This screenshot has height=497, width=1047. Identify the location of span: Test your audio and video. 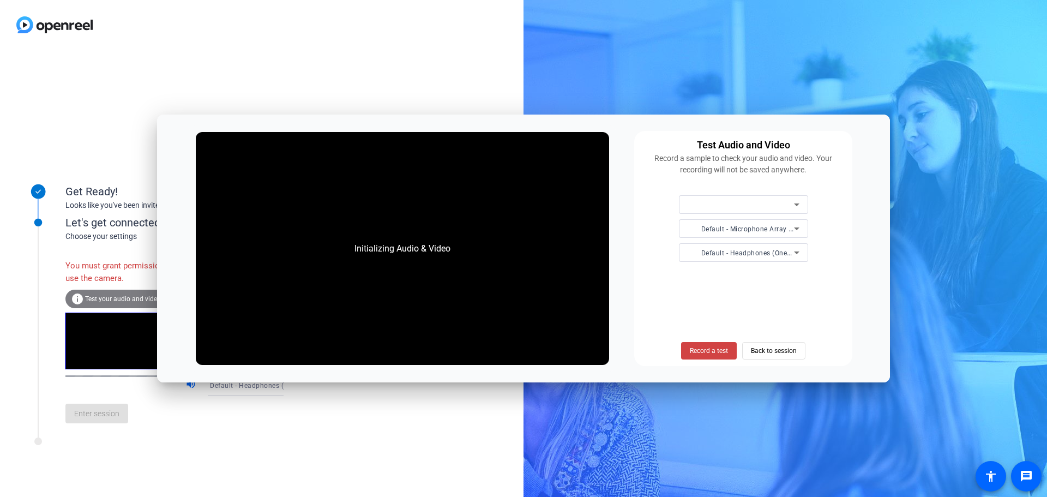
(123, 299).